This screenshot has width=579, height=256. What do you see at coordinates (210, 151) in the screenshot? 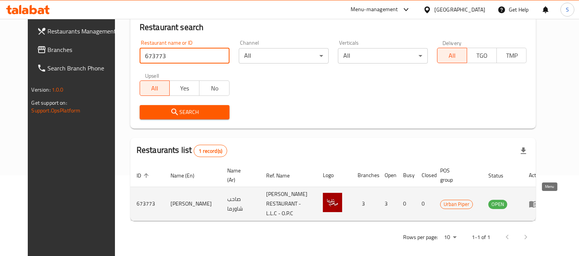
I see `div: Total records count` at bounding box center [210, 151].